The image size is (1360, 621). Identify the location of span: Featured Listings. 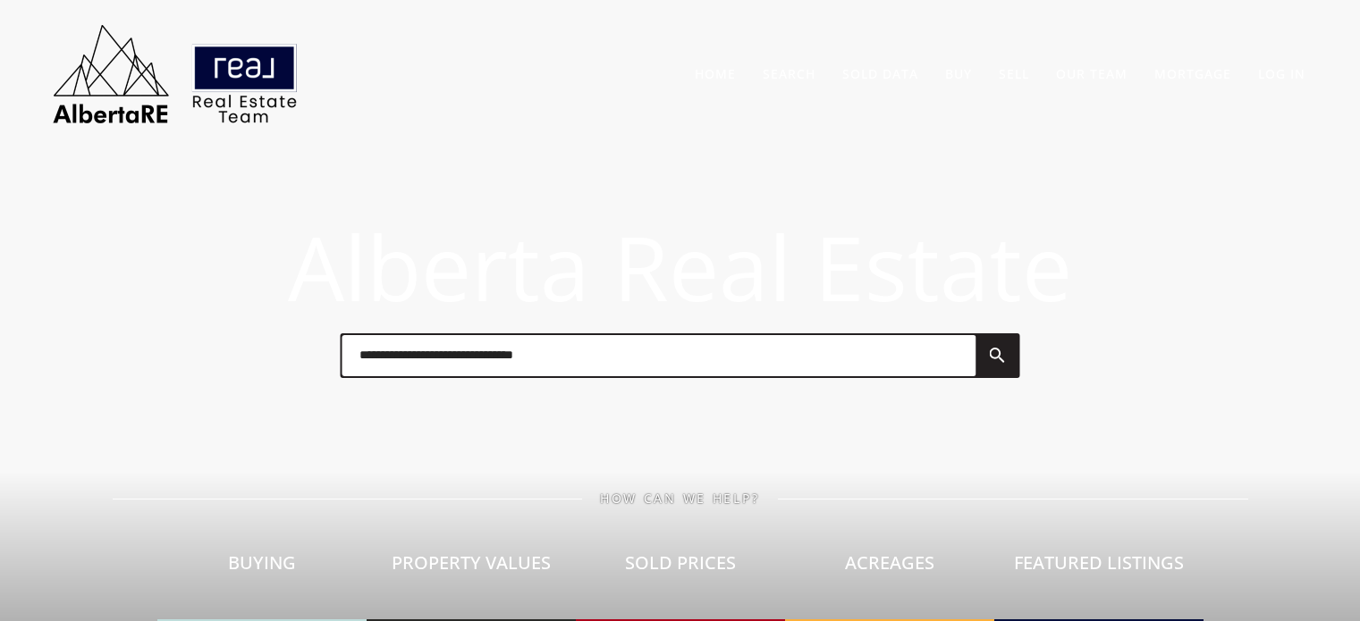
(1099, 562).